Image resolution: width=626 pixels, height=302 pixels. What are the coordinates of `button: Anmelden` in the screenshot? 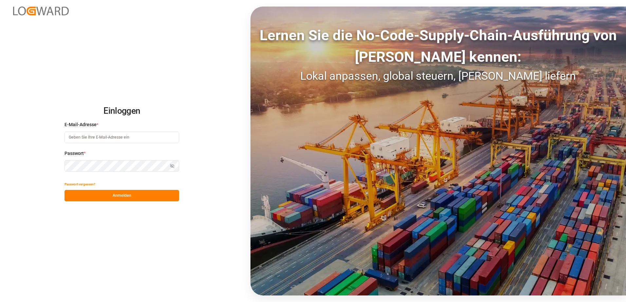 It's located at (122, 196).